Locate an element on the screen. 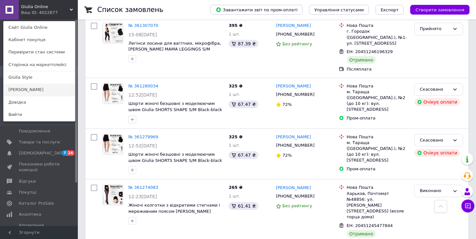 This screenshot has height=239, width=476. a: Перевірити стан системи is located at coordinates (39, 52).